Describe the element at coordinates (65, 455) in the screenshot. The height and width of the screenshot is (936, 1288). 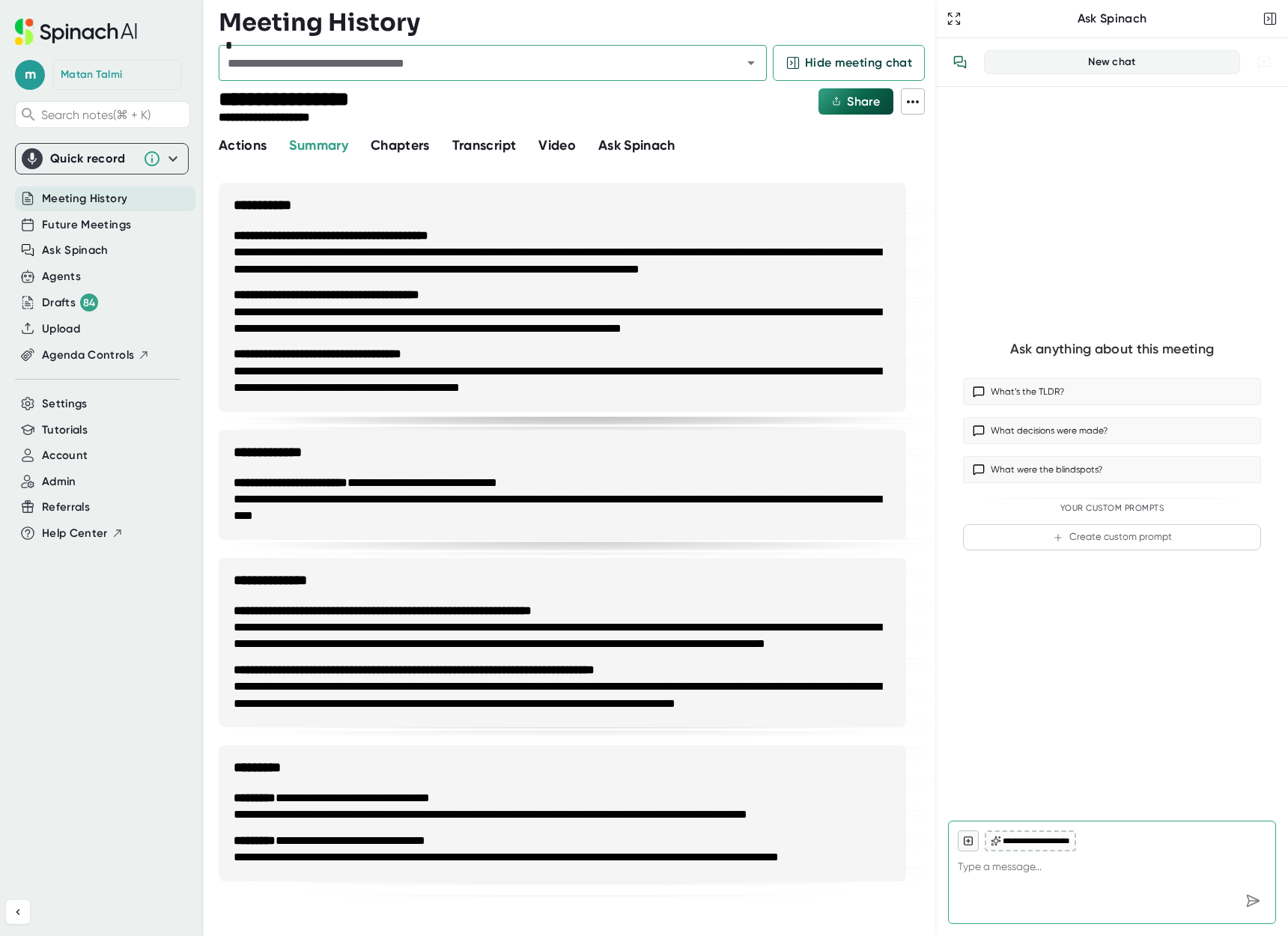
I see `button: Account` at that location.